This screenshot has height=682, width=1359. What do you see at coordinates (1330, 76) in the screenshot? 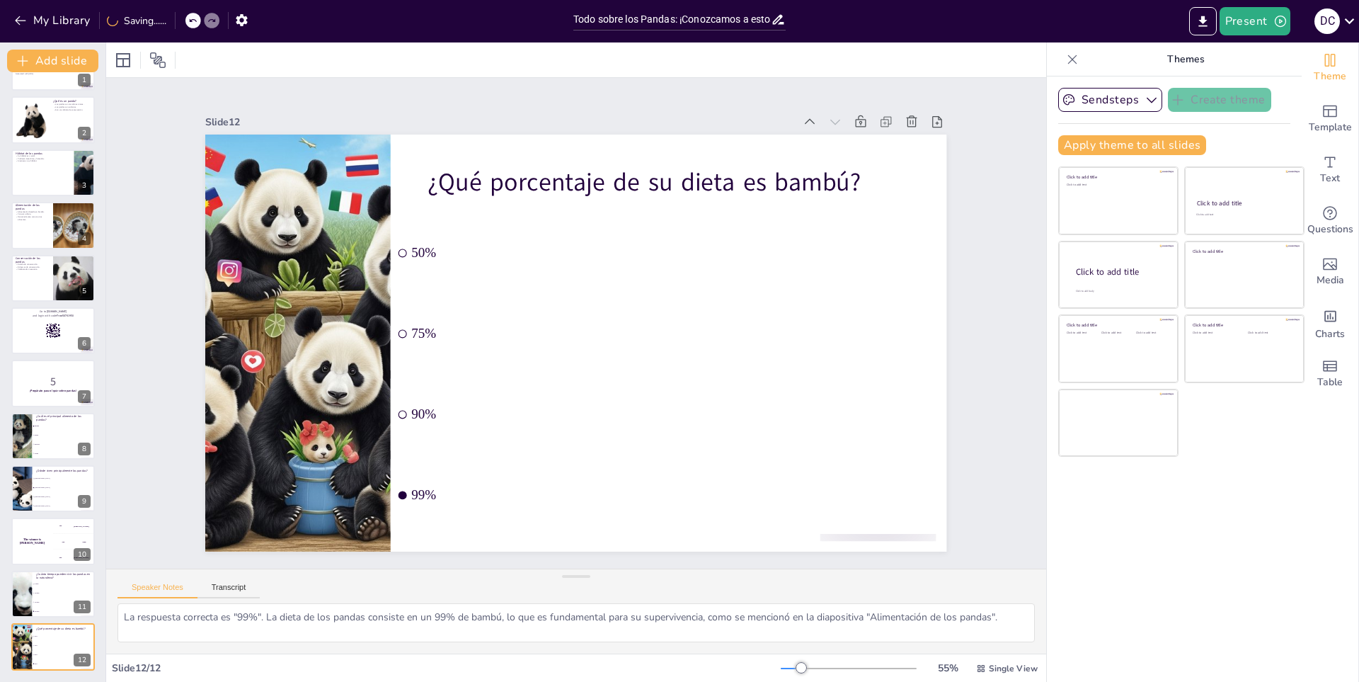
I see `span: Theme` at bounding box center [1330, 76].